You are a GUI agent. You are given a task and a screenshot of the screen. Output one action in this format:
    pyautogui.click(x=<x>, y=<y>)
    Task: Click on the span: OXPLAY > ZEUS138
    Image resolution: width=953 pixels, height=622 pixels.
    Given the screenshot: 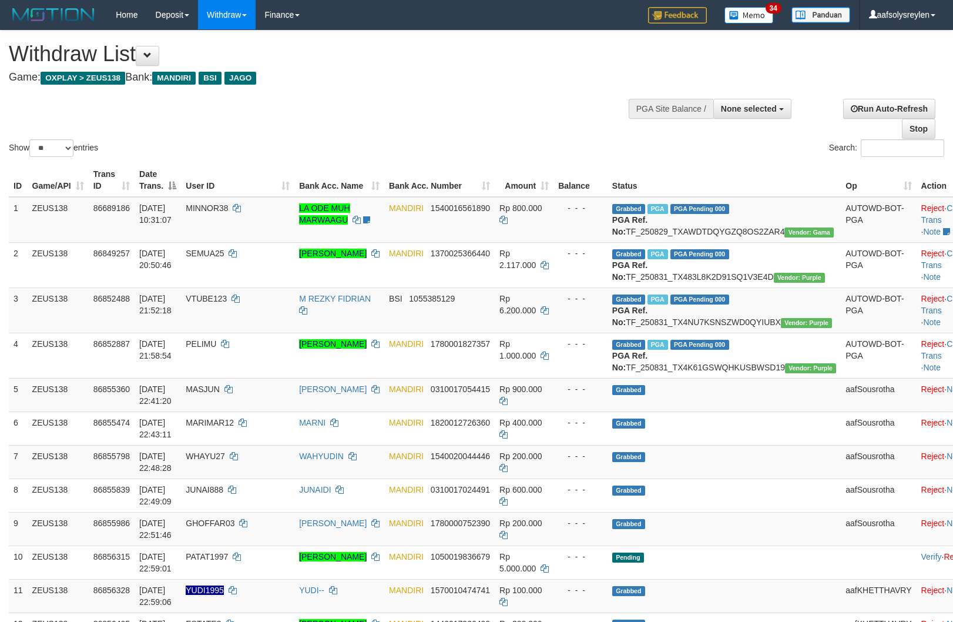 What is the action you would take?
    pyautogui.click(x=83, y=78)
    